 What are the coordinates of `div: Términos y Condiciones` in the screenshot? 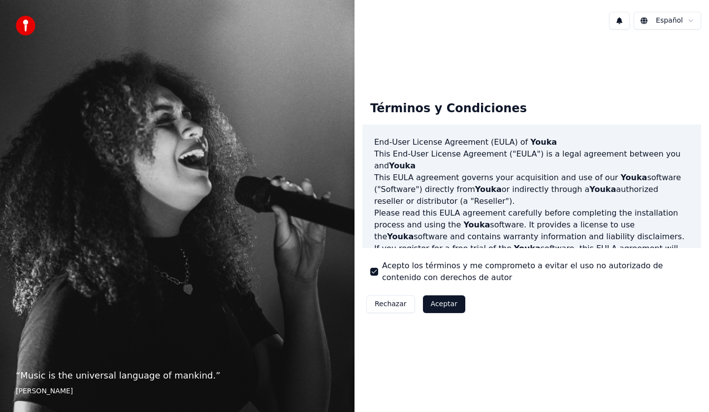 It's located at (448, 109).